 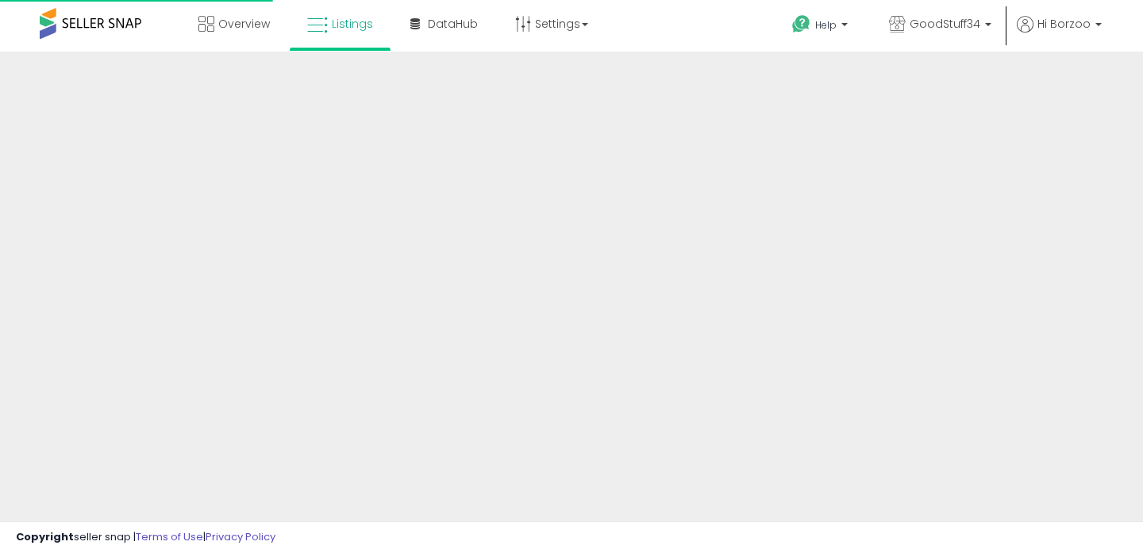 I want to click on div: seller snap | |, so click(x=145, y=537).